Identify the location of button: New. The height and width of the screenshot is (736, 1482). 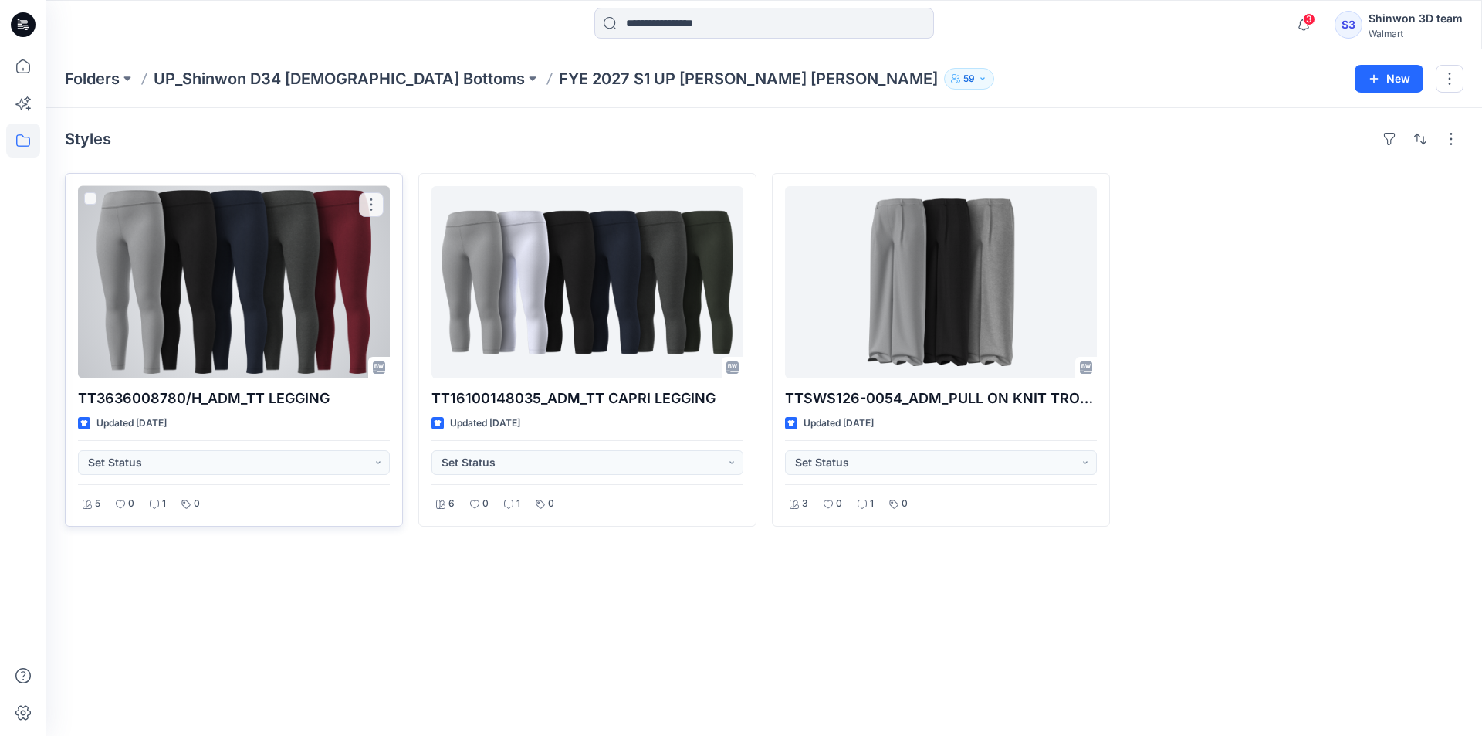
(1389, 79).